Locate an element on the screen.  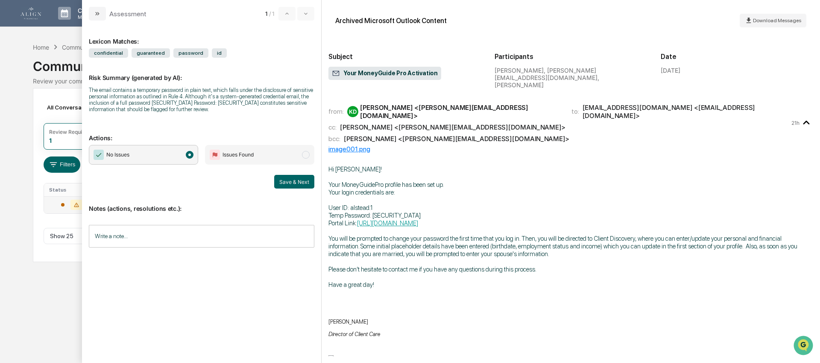
h2: Date is located at coordinates (737, 56).